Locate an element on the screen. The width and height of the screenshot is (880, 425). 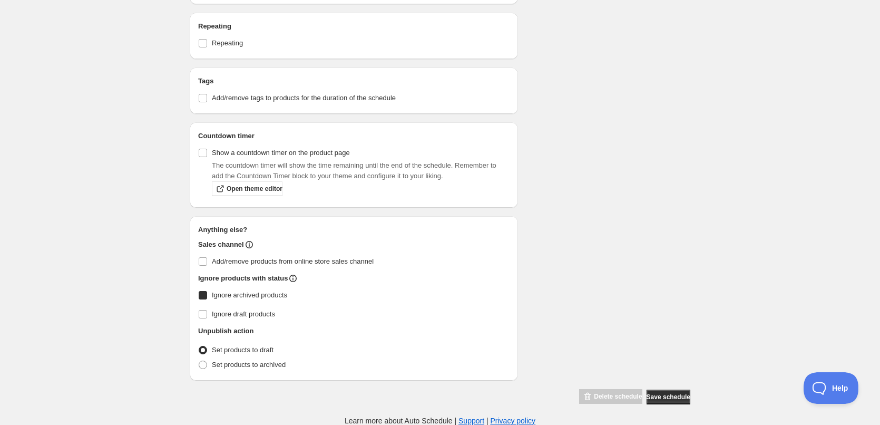
span: Ignore draft products is located at coordinates (243, 314).